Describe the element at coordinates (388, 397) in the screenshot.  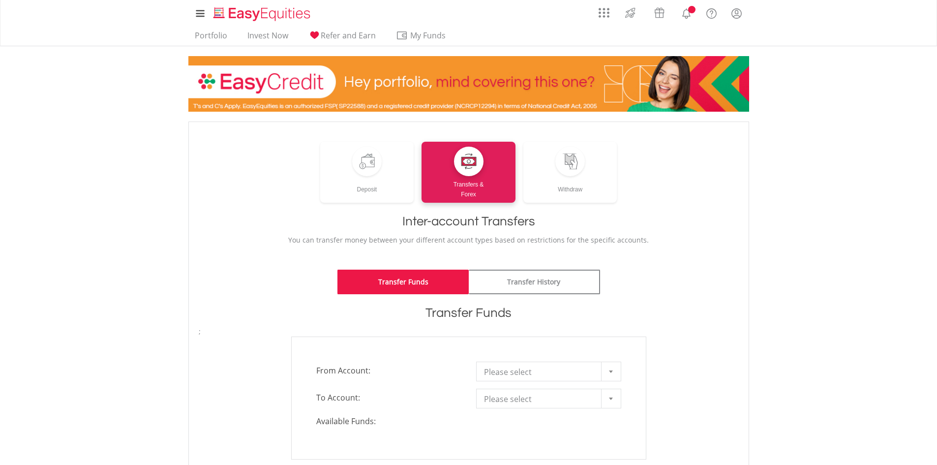
I see `span: To Account:` at that location.